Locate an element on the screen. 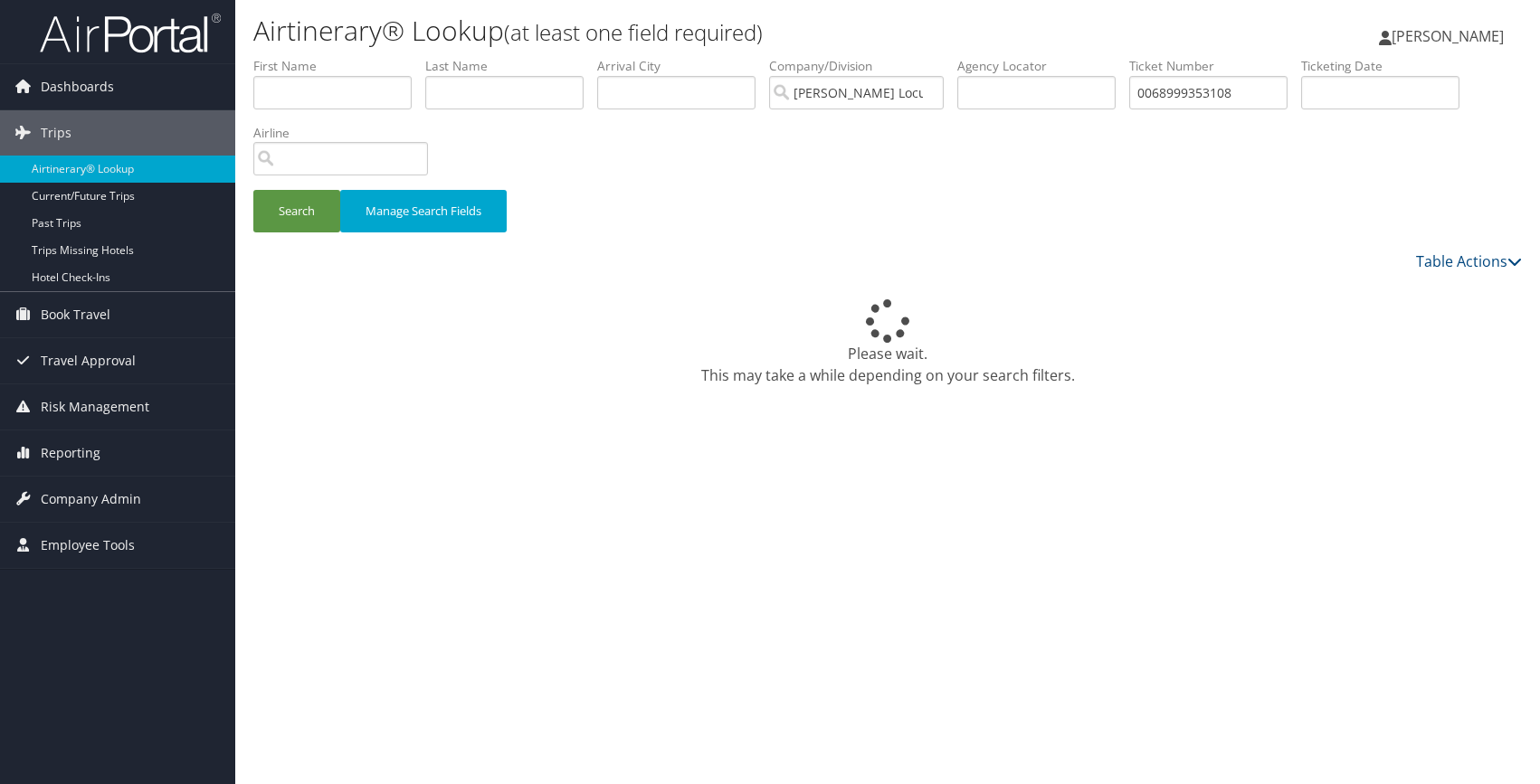 The width and height of the screenshot is (1540, 784). small: (at least one field required) is located at coordinates (633, 32).